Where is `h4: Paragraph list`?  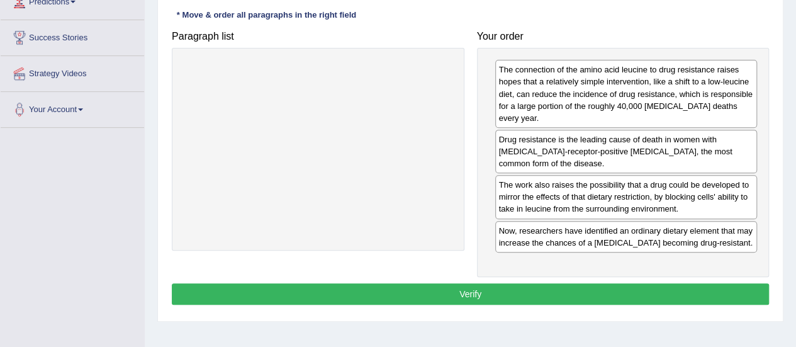 h4: Paragraph list is located at coordinates (318, 37).